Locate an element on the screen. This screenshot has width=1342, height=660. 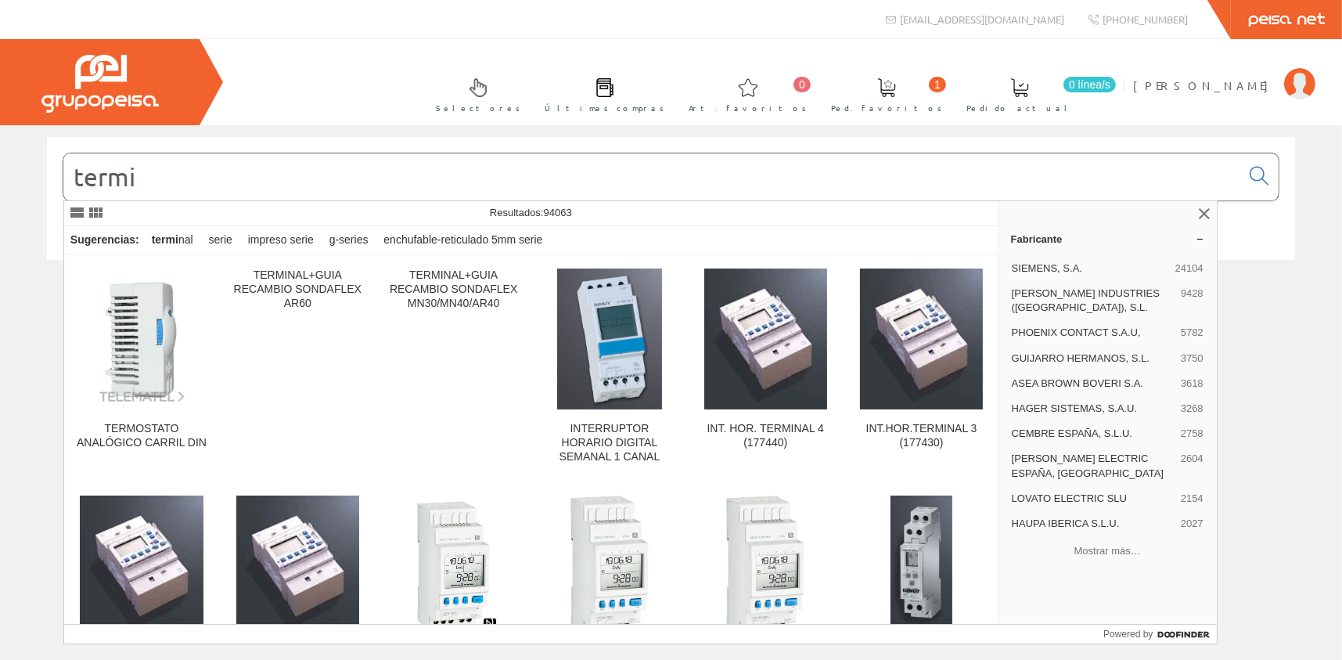
div: g-series is located at coordinates (349, 240).